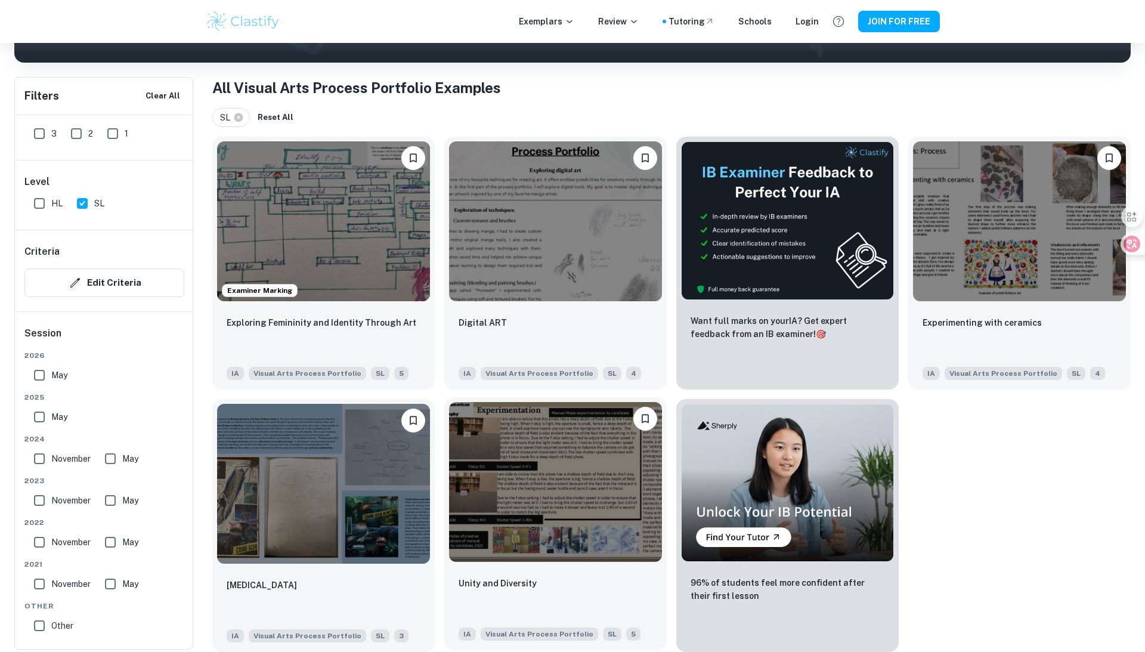 Image resolution: width=1145 pixels, height=652 pixels. Describe the element at coordinates (104, 522) in the screenshot. I see `span: 2022` at that location.